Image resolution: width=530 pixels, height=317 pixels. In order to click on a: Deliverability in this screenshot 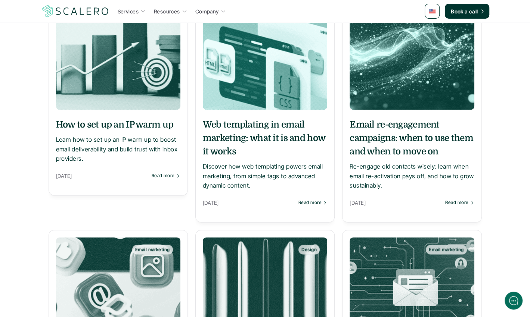, I will do `click(118, 57)`.